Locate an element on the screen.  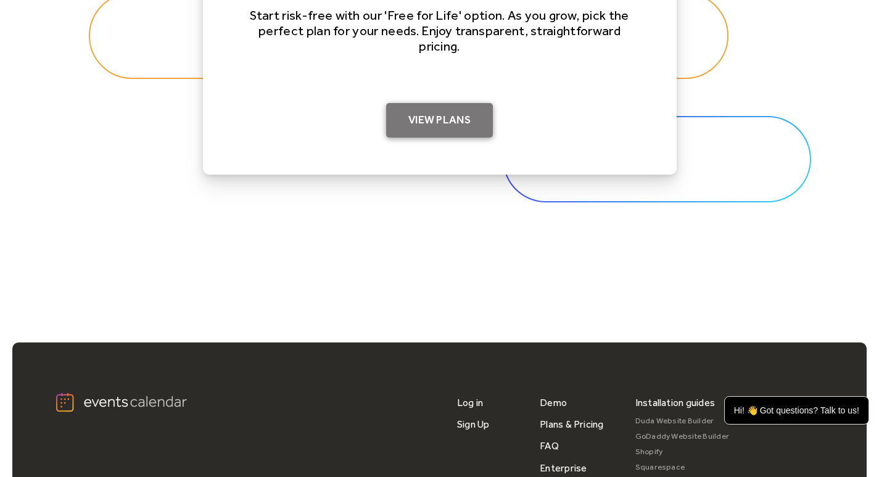
a: Plans & Pricing is located at coordinates (572, 424).